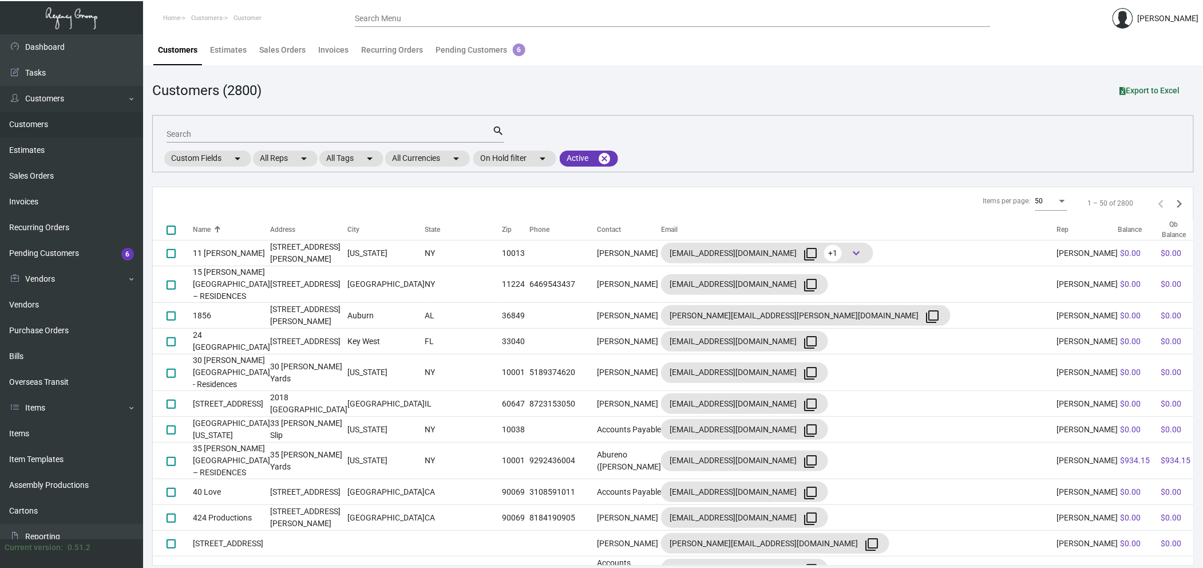 This screenshot has width=1203, height=568. I want to click on td: Accounts Payable, so click(629, 491).